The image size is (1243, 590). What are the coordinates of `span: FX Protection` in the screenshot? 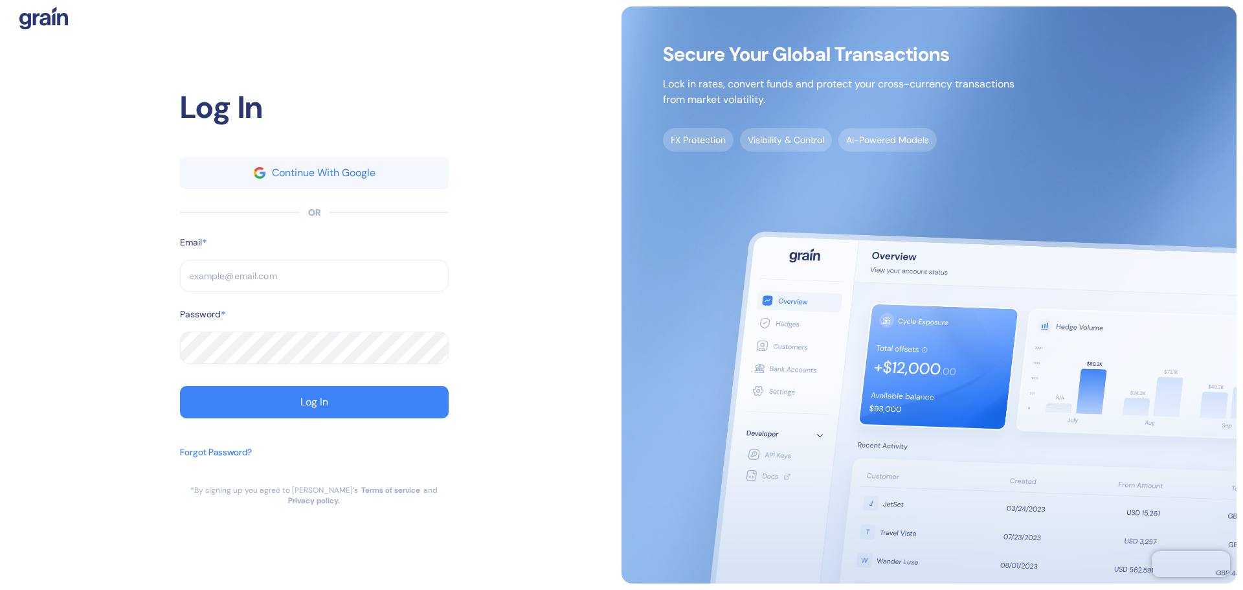 It's located at (698, 140).